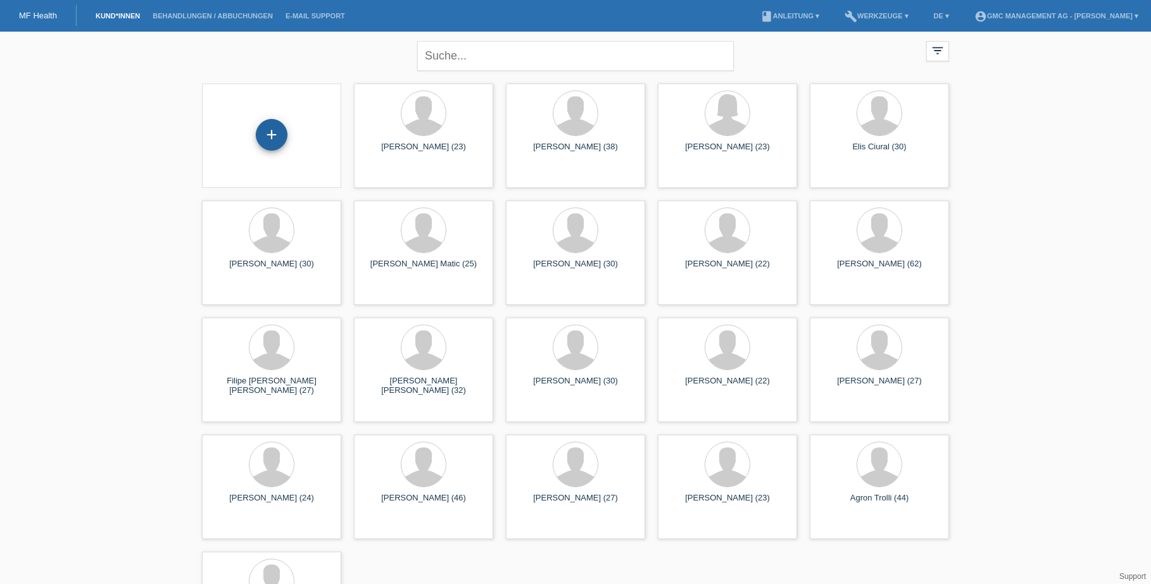 The width and height of the screenshot is (1151, 584). I want to click on a: Behandlungen / Abbuchungen, so click(213, 16).